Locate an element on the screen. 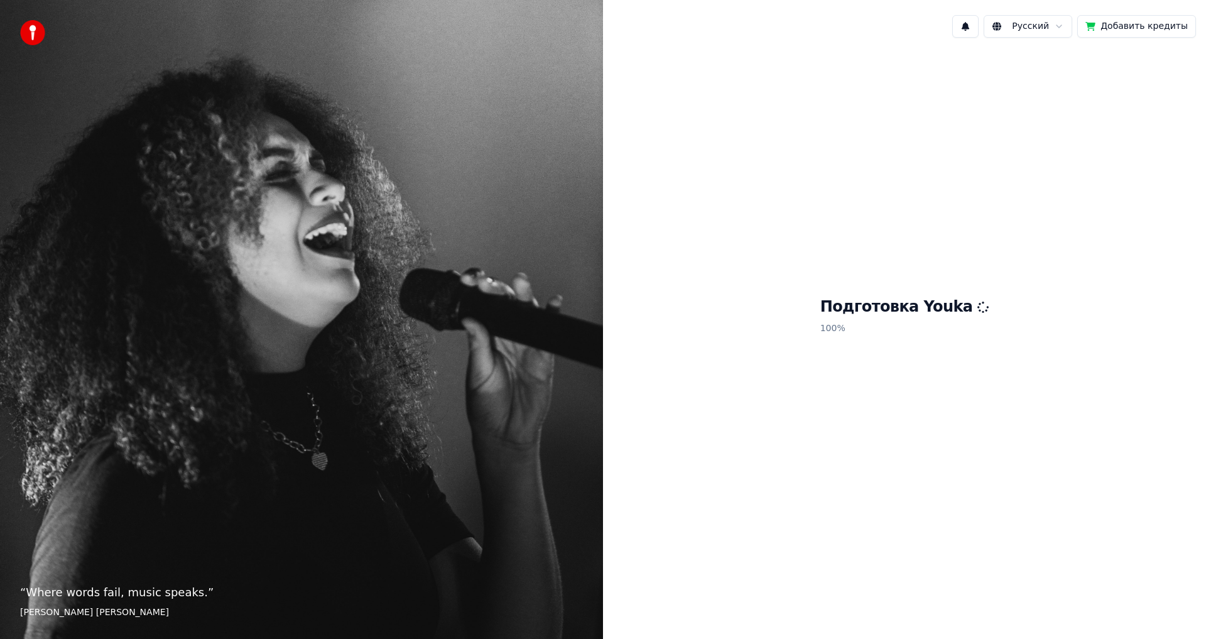 The image size is (1206, 639). button: Добавить кредиты is located at coordinates (1136, 26).